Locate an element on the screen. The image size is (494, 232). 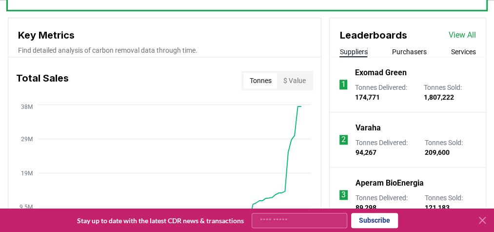
a: Exomad Green is located at coordinates (381, 73).